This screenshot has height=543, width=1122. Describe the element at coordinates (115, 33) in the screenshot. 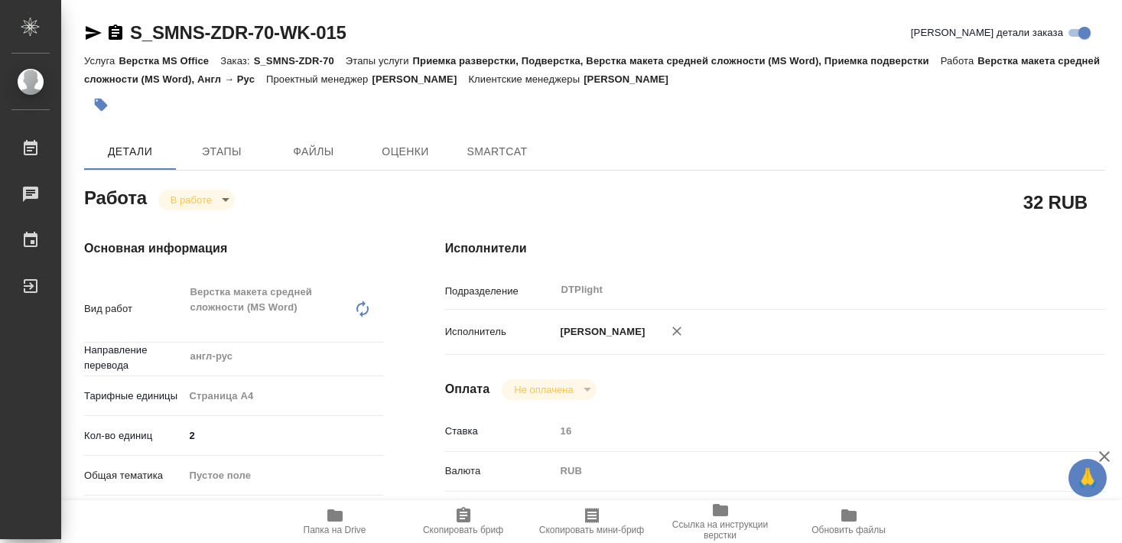

I see `button: Скопировать ссылку` at that location.